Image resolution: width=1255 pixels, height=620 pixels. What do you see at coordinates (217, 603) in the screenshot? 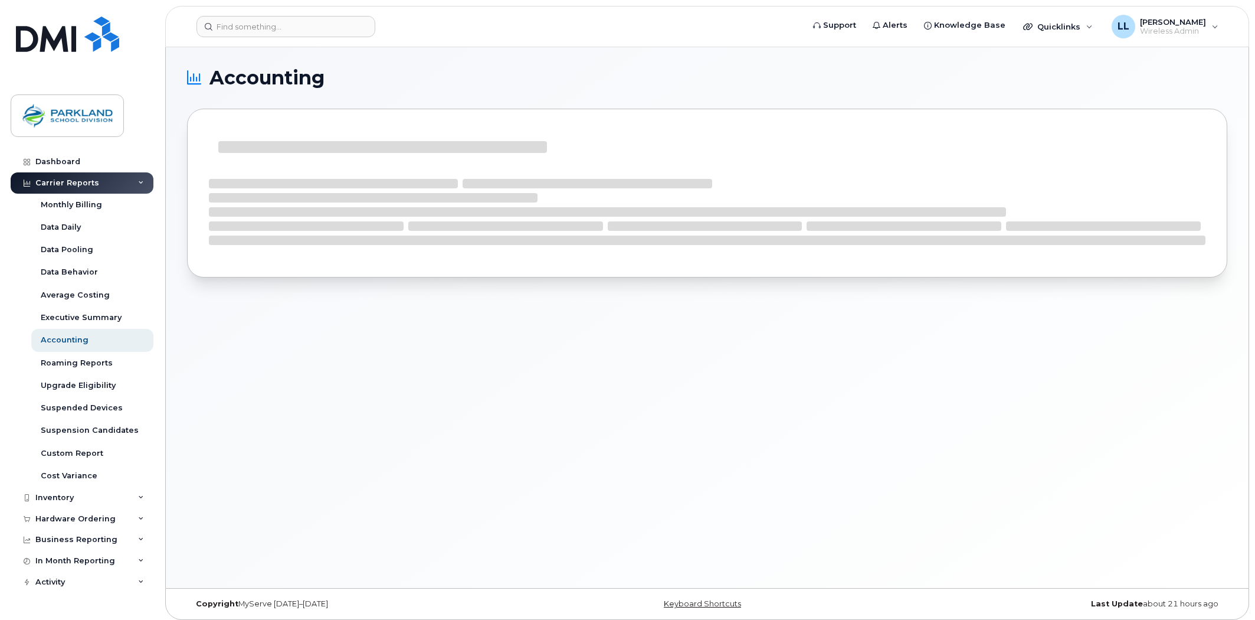
I see `strong: Copyright` at bounding box center [217, 603].